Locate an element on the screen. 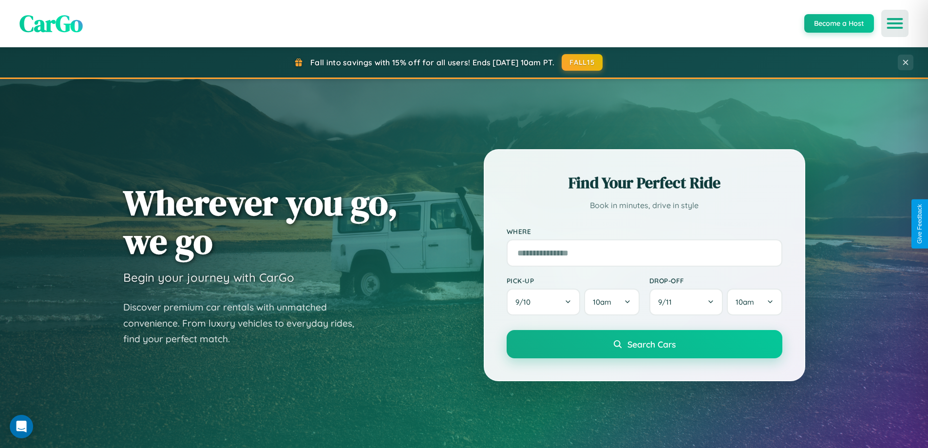 The width and height of the screenshot is (928, 448). button: 9/11 is located at coordinates (686, 301).